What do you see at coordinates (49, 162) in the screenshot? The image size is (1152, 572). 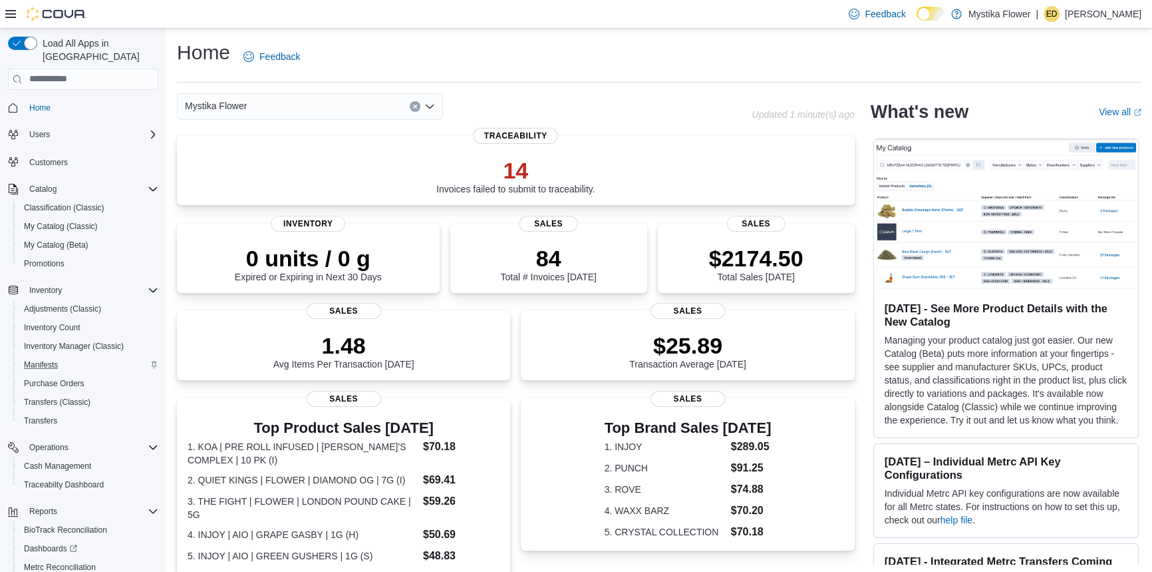 I see `span: Customers` at bounding box center [49, 162].